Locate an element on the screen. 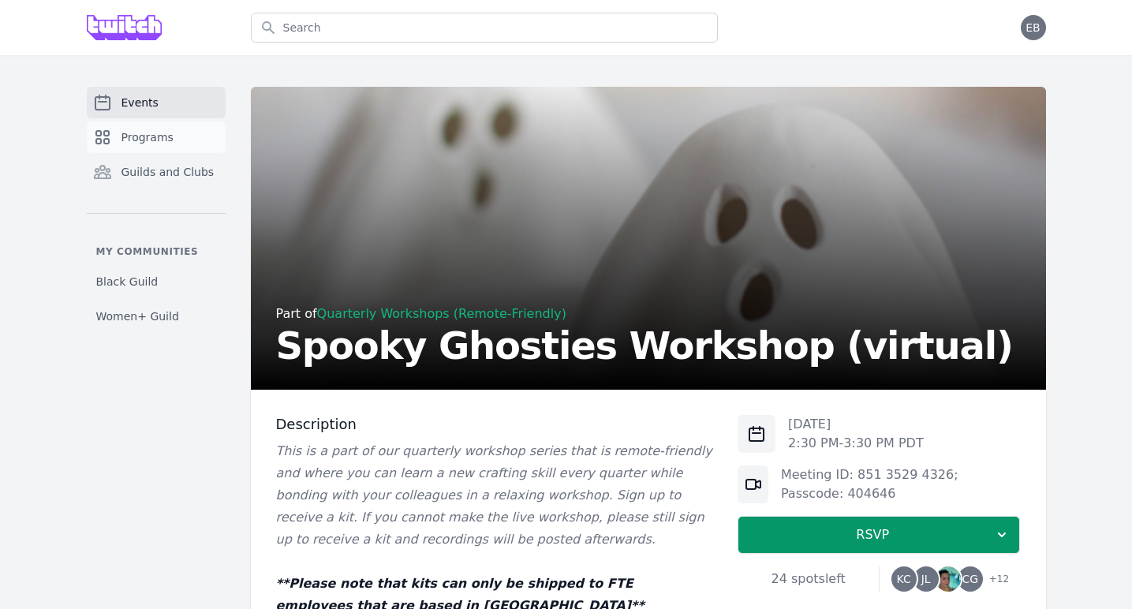 Image resolution: width=1132 pixels, height=609 pixels. span: Programs is located at coordinates (148, 137).